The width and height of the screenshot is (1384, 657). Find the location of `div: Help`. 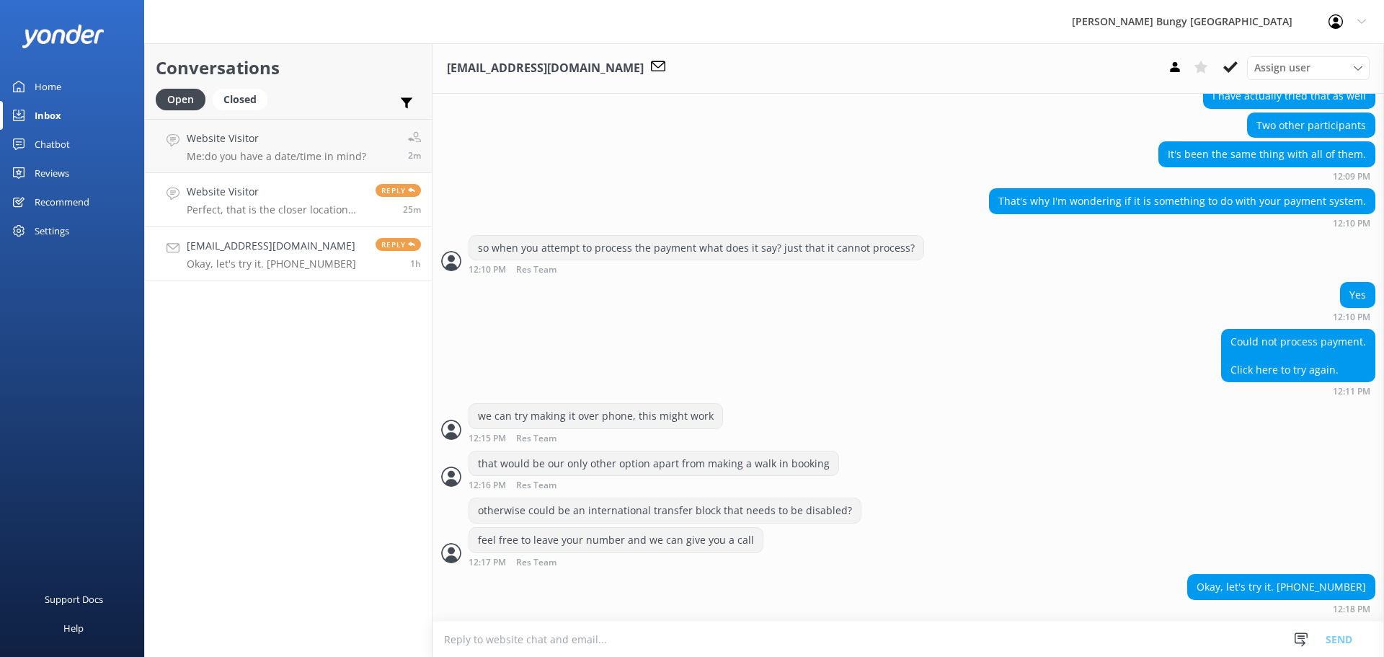

div: Help is located at coordinates (74, 628).